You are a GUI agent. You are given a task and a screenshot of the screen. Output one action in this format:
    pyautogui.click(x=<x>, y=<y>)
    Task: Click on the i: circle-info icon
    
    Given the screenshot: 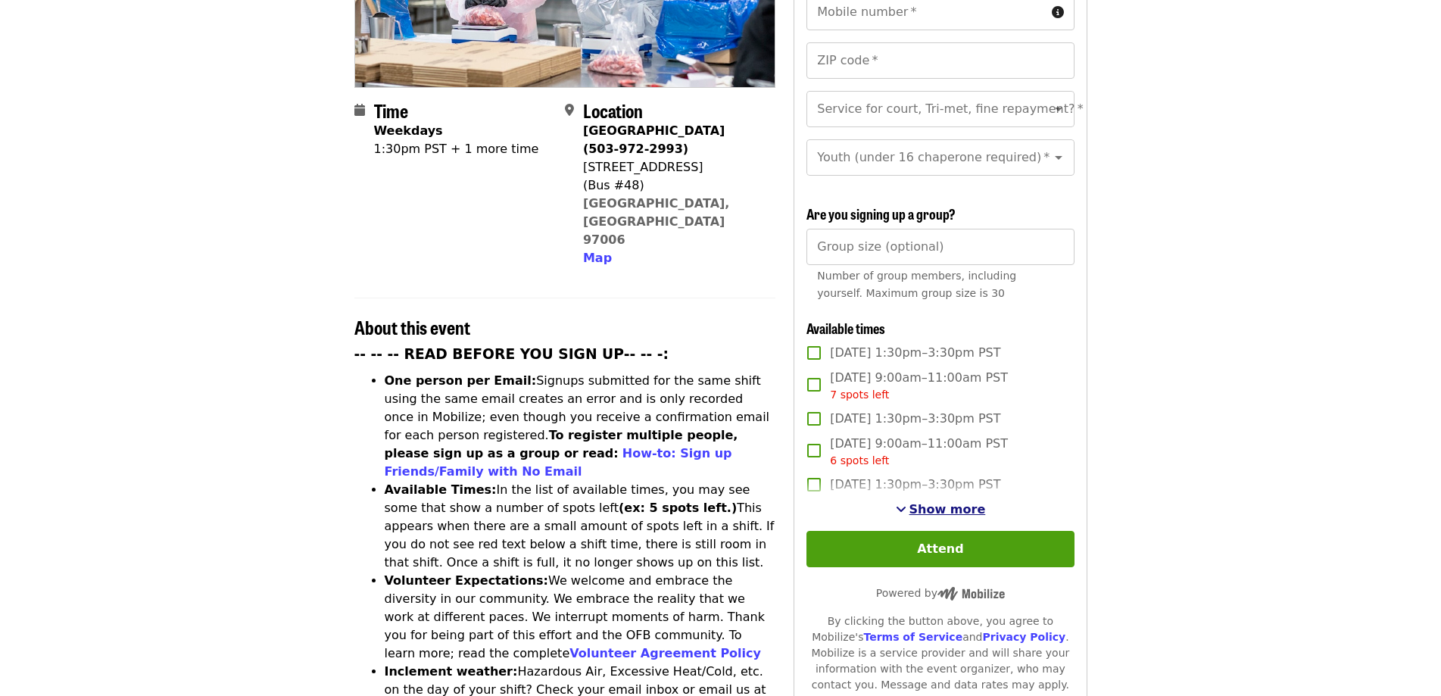 What is the action you would take?
    pyautogui.click(x=1058, y=12)
    